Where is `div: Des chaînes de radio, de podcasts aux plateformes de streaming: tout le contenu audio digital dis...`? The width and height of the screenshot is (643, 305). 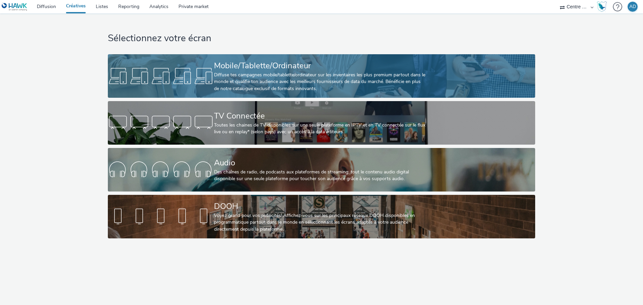 div: Des chaînes de radio, de podcasts aux plateformes de streaming: tout le contenu audio digital dis... is located at coordinates (320, 175).